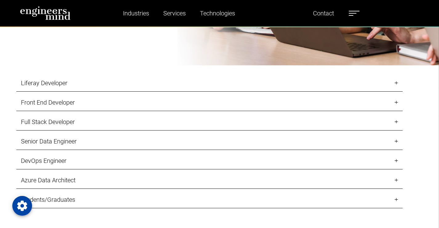  I want to click on a: Industries, so click(136, 13).